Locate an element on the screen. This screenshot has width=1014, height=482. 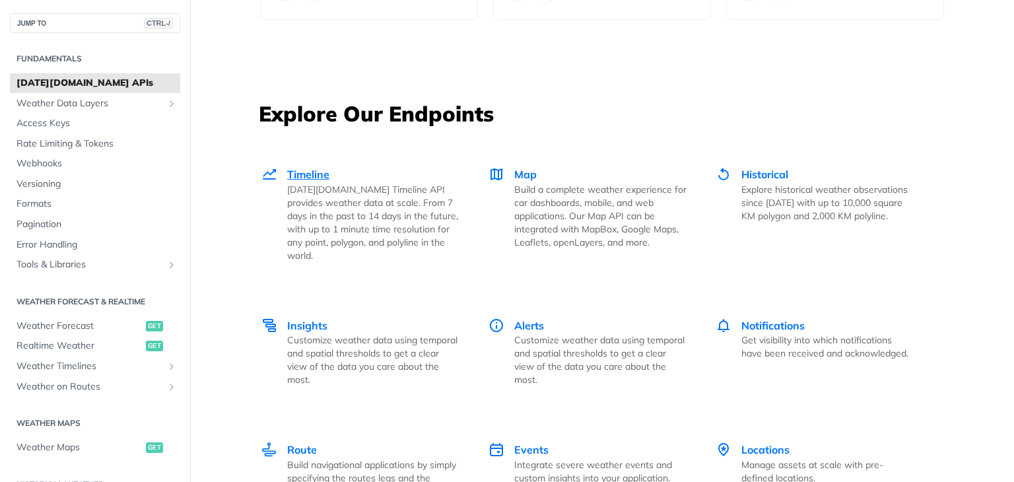
h2: Weather Forecast & realtime is located at coordinates (95, 302).